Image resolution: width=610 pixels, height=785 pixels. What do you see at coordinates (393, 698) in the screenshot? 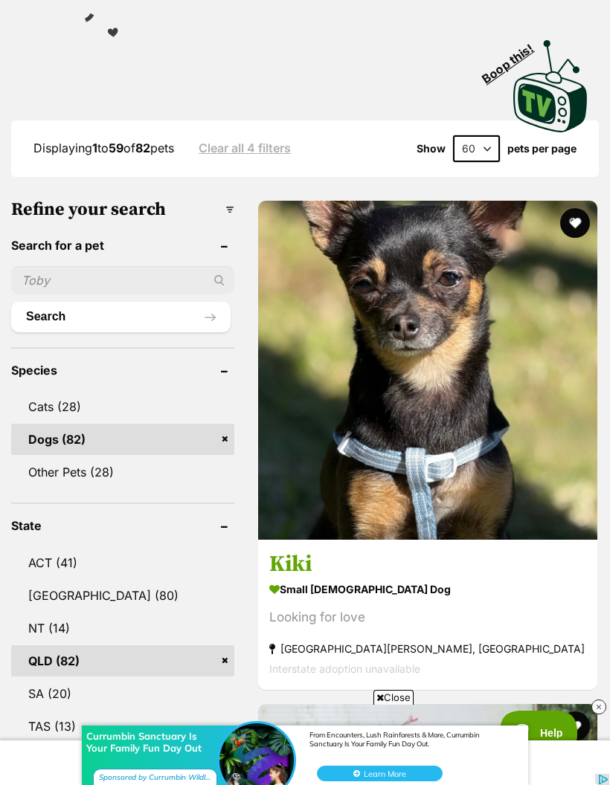
I see `span: Close` at bounding box center [393, 698].